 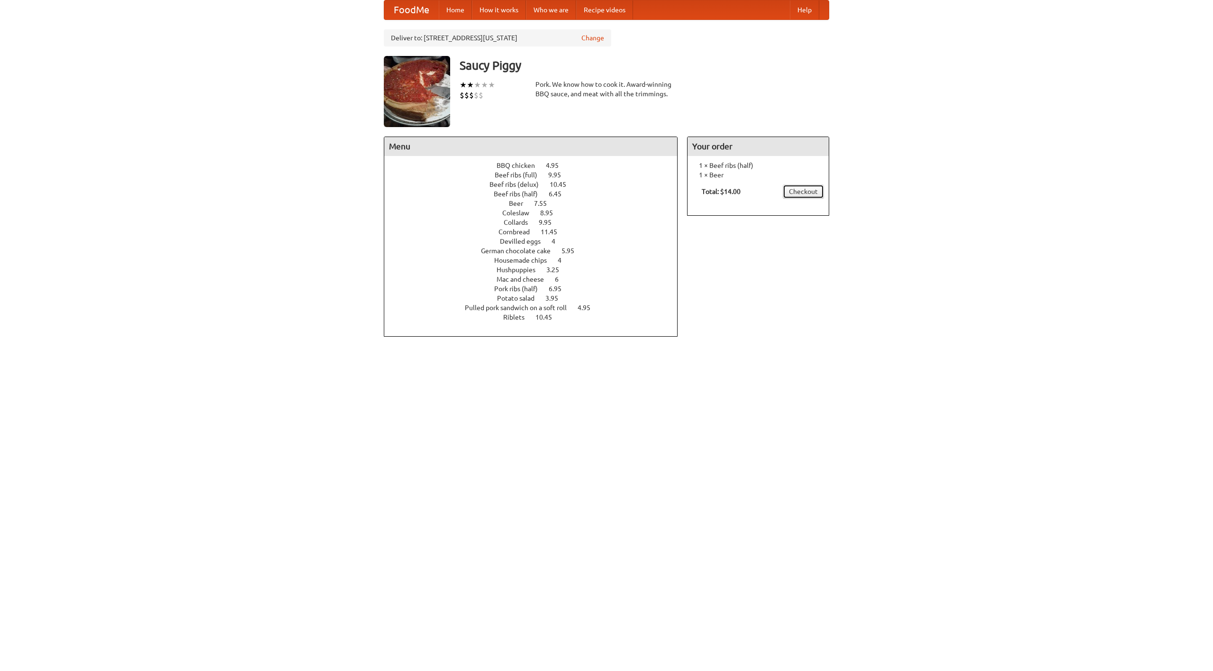 What do you see at coordinates (537, 213) in the screenshot?
I see `a: Coleslaw 8.95` at bounding box center [537, 213].